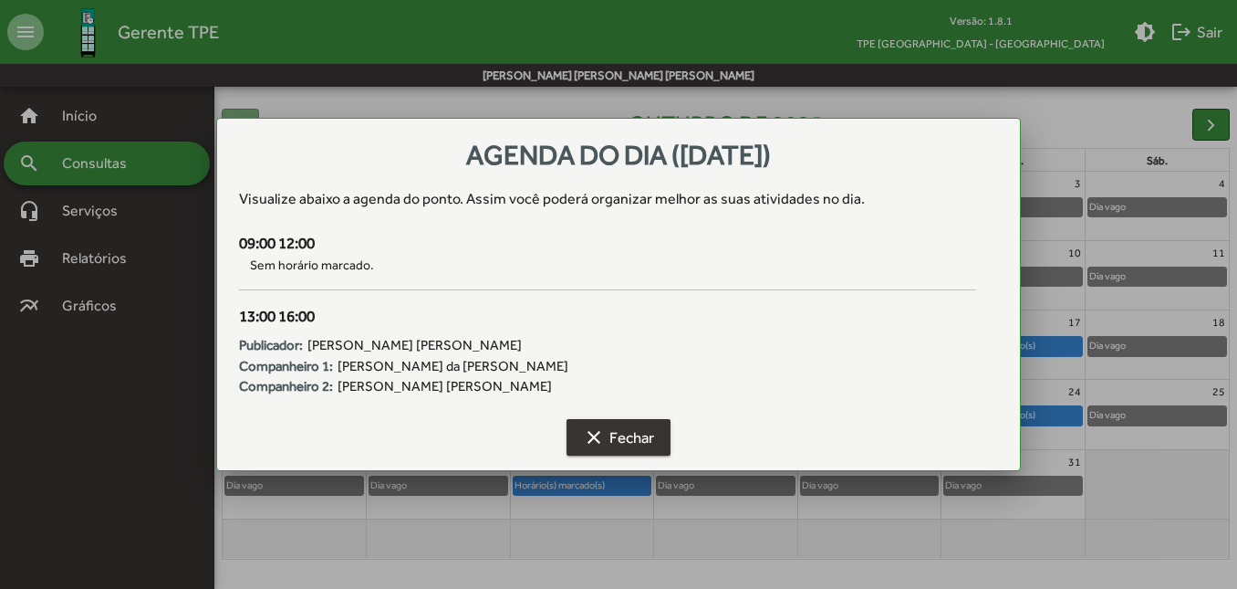 This screenshot has width=1237, height=589. What do you see at coordinates (286, 386) in the screenshot?
I see `strong: Companheiro 2:` at bounding box center [286, 386].